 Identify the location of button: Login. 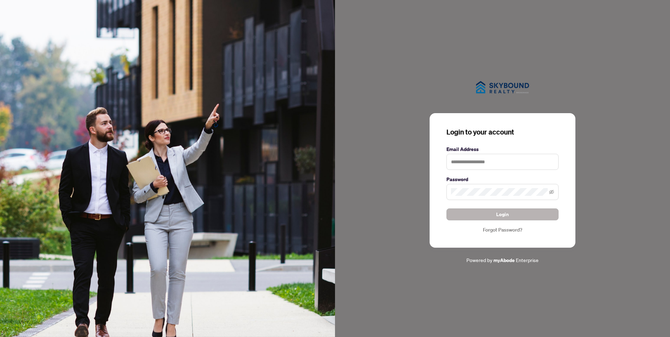
(503, 214).